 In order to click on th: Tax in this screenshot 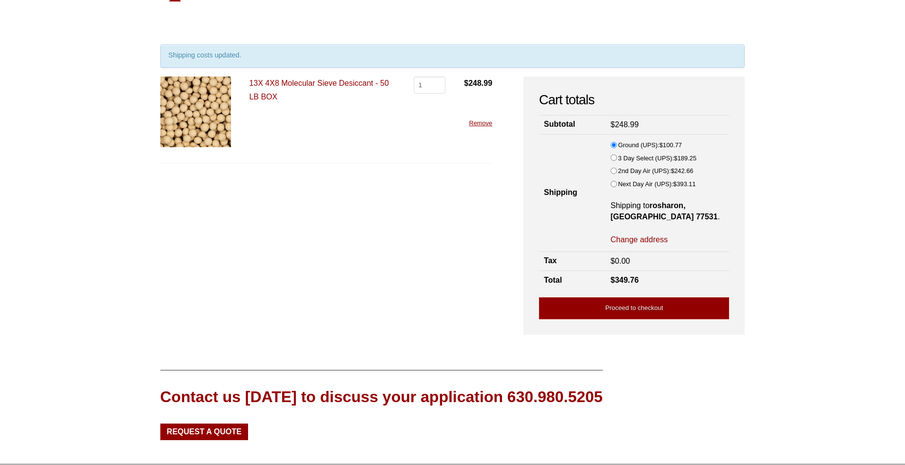, I will do `click(572, 261)`.